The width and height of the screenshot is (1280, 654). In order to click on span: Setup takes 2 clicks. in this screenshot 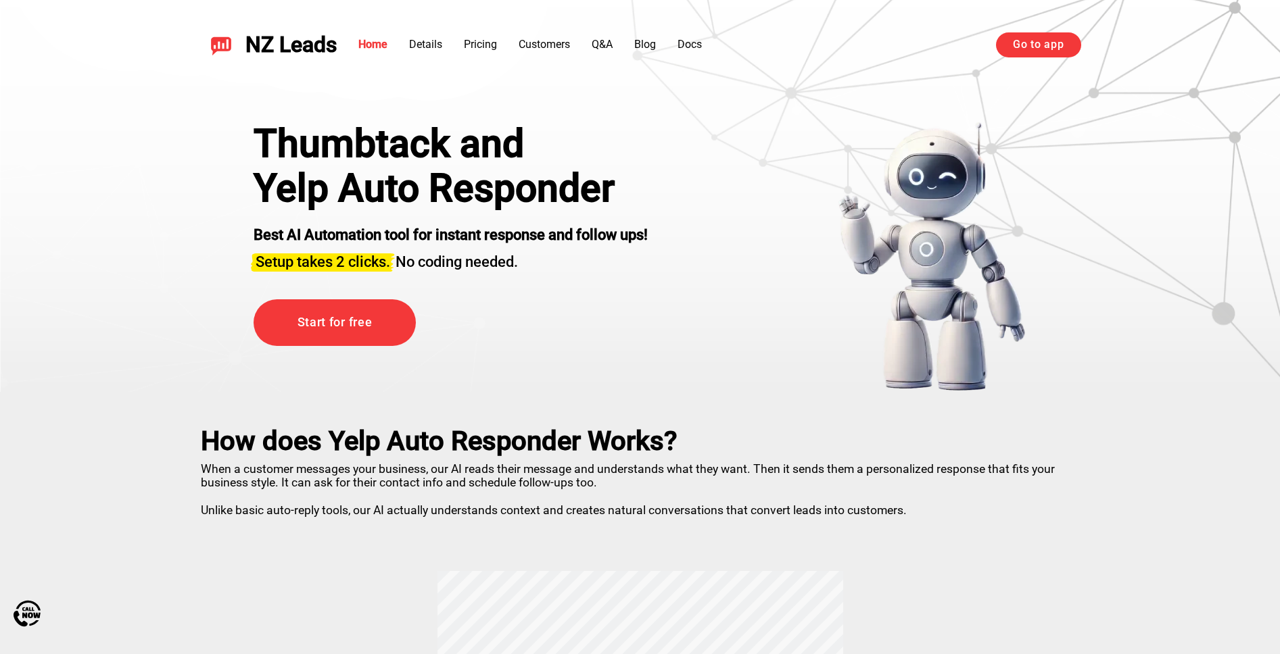, I will do `click(322, 262)`.